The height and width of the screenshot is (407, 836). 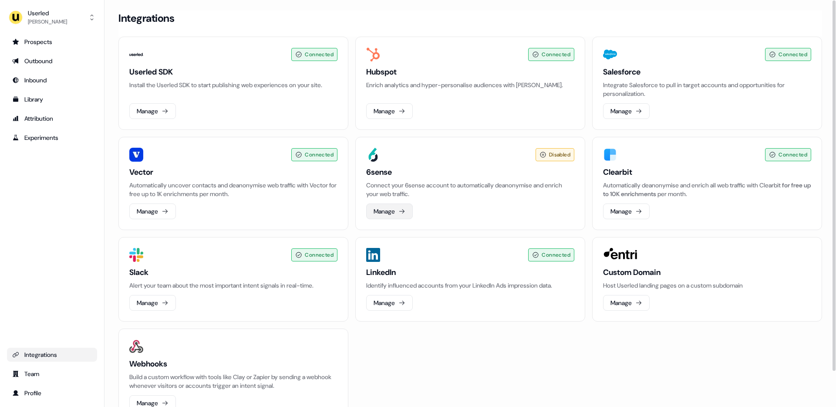 What do you see at coordinates (471, 272) in the screenshot?
I see `h3: LinkedIn` at bounding box center [471, 272].